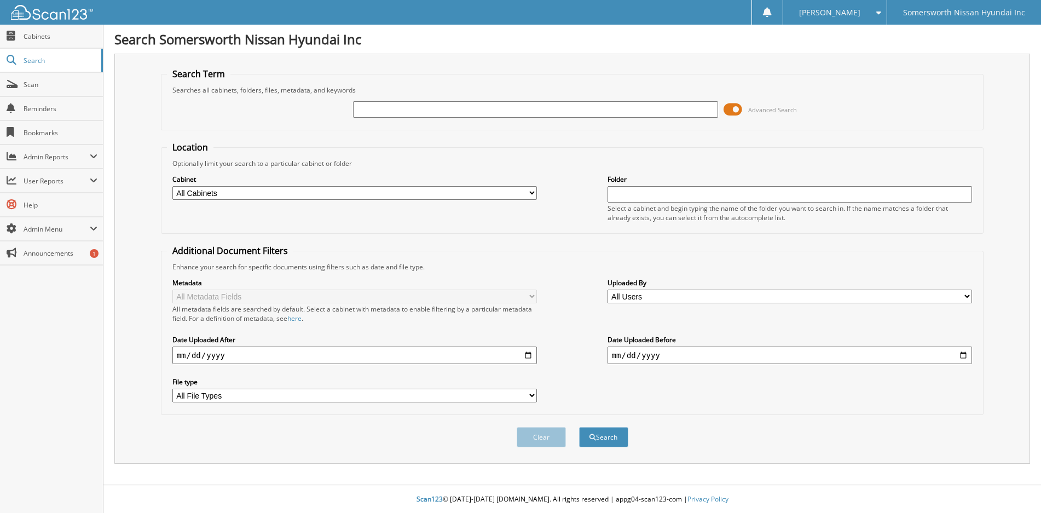 This screenshot has width=1041, height=513. What do you see at coordinates (572, 39) in the screenshot?
I see `h1: Search Somersworth Nissan Hyundai Inc` at bounding box center [572, 39].